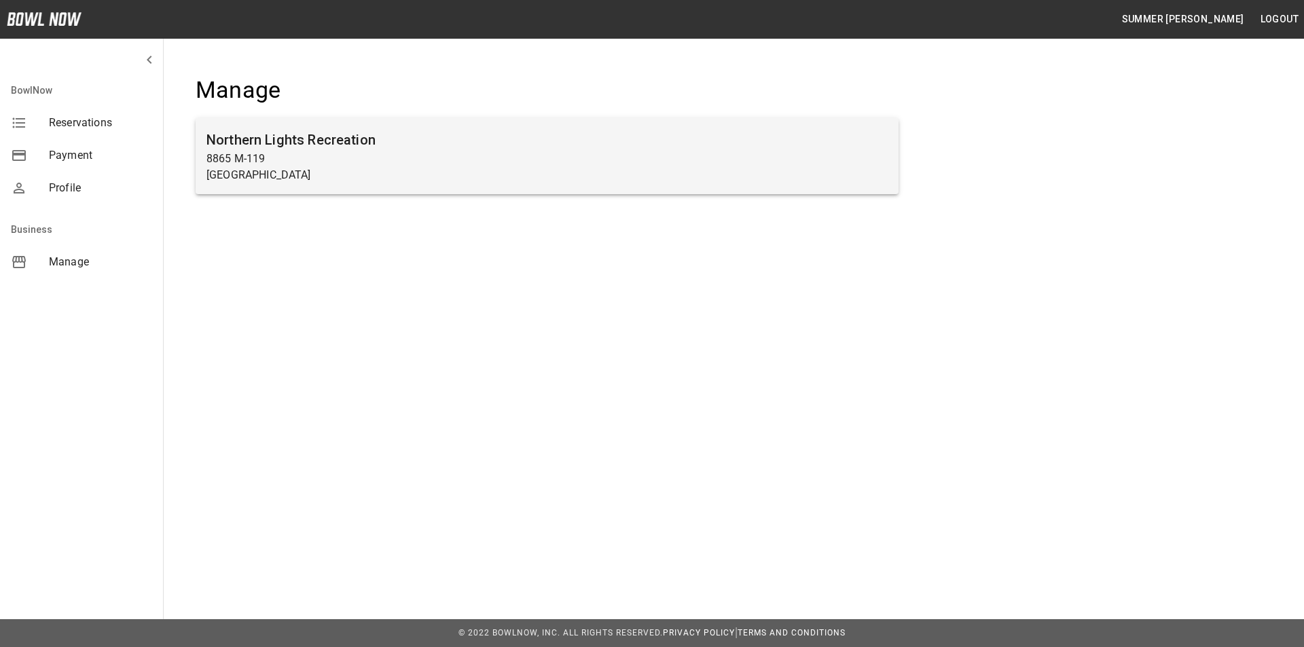  What do you see at coordinates (547, 90) in the screenshot?
I see `h4: Manage` at bounding box center [547, 90].